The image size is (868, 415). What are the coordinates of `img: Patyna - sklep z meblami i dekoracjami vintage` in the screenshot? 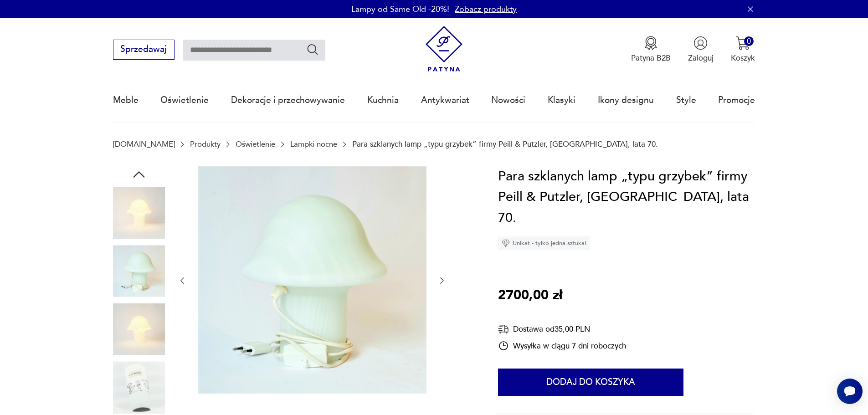 It's located at (444, 49).